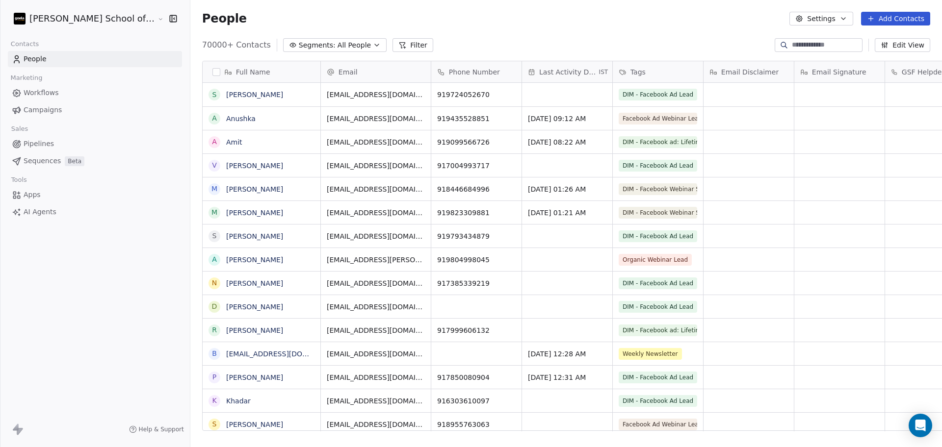 The height and width of the screenshot is (447, 942). I want to click on span: 919823309881, so click(476, 213).